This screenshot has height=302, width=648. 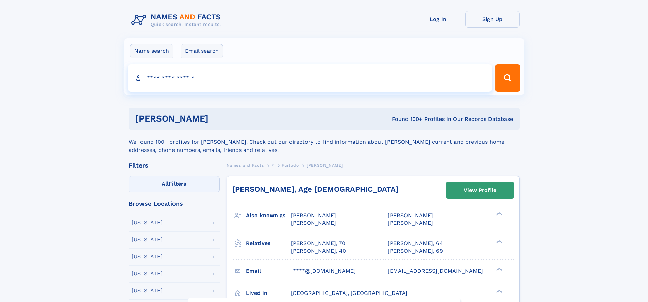 What do you see at coordinates (273, 165) in the screenshot?
I see `a: F` at bounding box center [273, 165].